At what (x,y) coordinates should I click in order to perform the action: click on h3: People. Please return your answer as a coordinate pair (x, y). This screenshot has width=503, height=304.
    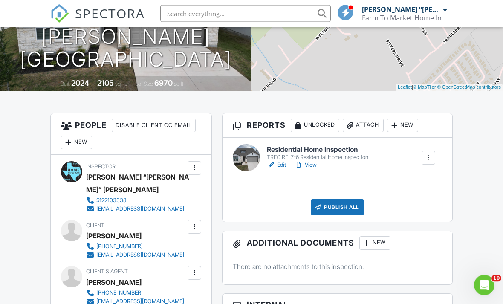
    Looking at the image, I should click on (131, 134).